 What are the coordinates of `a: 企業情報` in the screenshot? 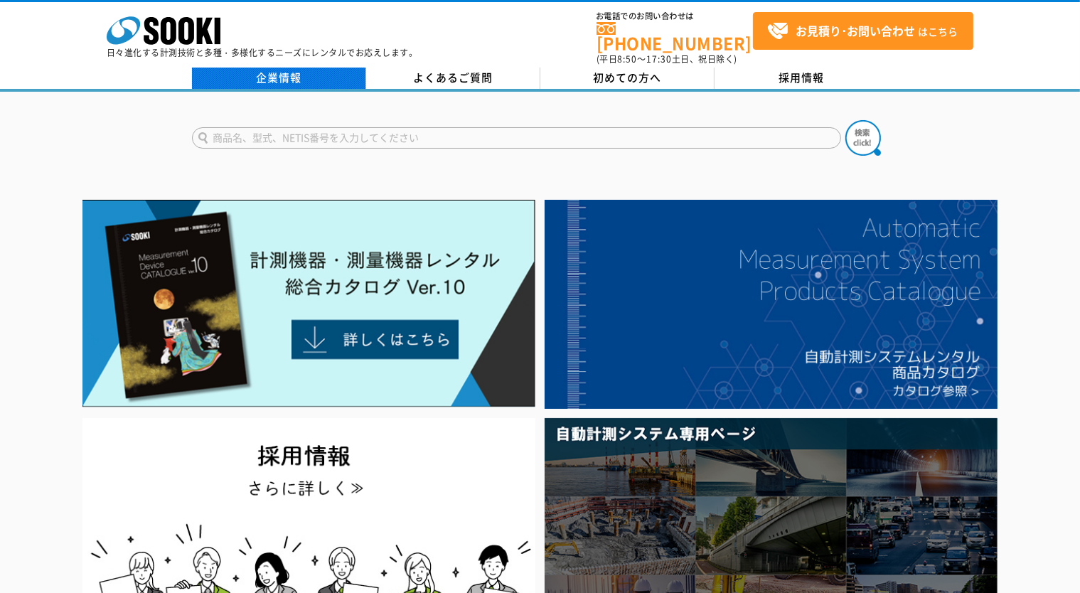 It's located at (279, 78).